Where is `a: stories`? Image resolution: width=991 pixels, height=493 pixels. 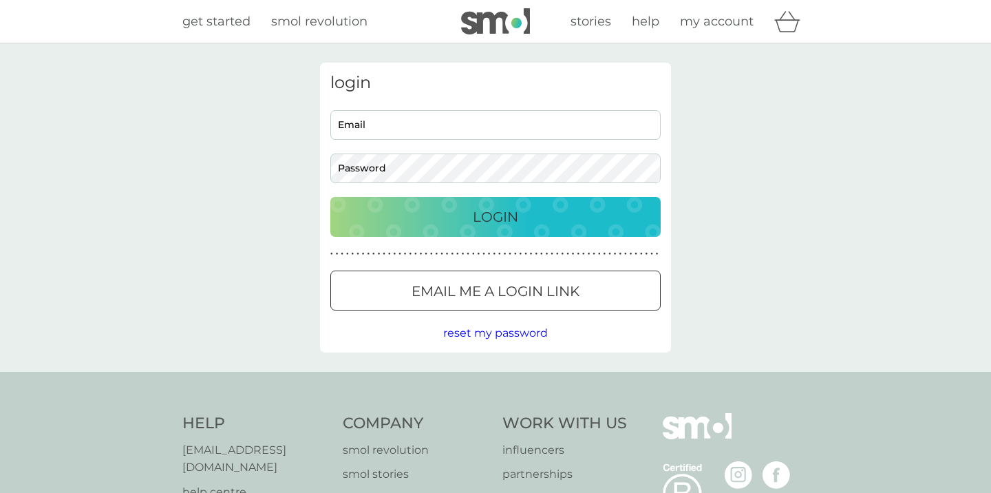
a: stories is located at coordinates (590, 21).